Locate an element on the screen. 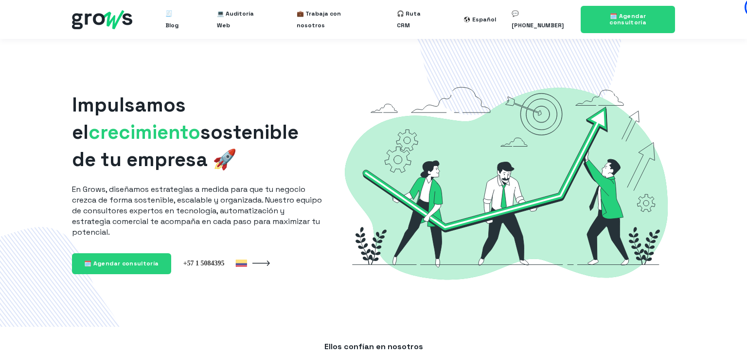  img: grows - hubspot is located at coordinates (102, 19).